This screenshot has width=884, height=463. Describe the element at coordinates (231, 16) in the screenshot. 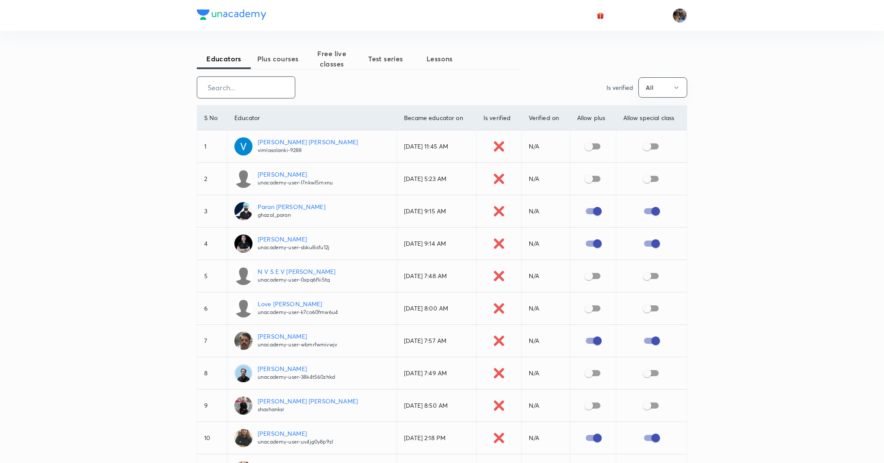

I see `a: Company Logo` at that location.